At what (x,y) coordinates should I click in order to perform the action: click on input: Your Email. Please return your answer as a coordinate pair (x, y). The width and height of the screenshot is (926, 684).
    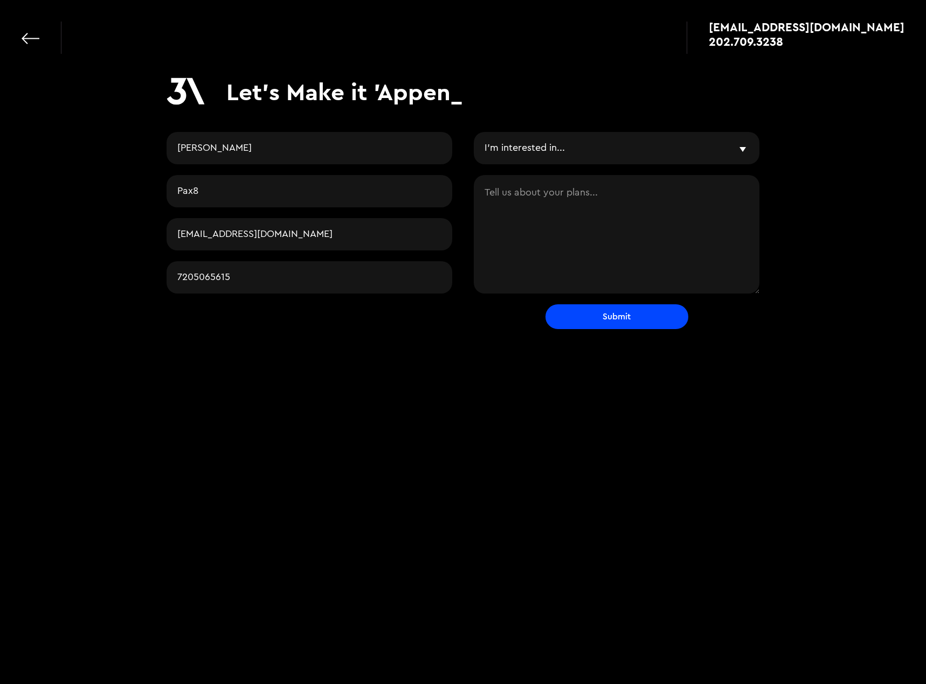
    Looking at the image, I should click on (309, 234).